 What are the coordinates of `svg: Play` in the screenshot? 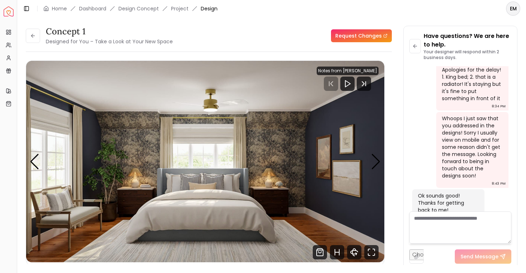 It's located at (347, 84).